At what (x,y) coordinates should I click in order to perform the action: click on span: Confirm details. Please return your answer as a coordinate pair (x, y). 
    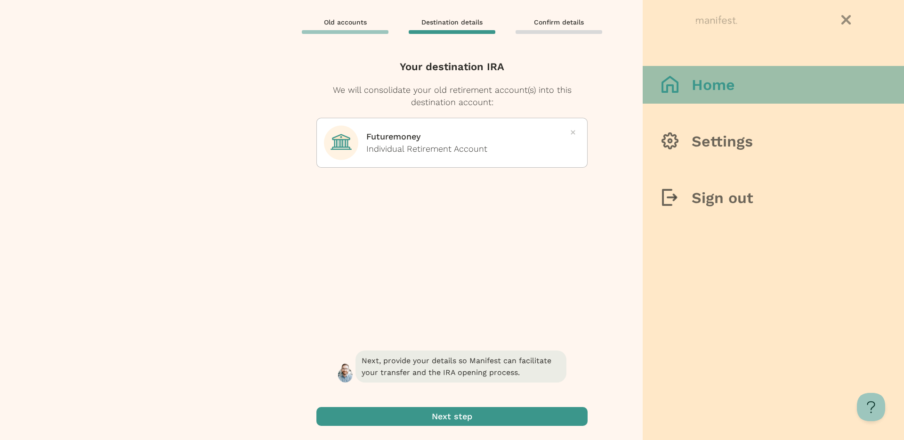
    Looking at the image, I should click on (559, 22).